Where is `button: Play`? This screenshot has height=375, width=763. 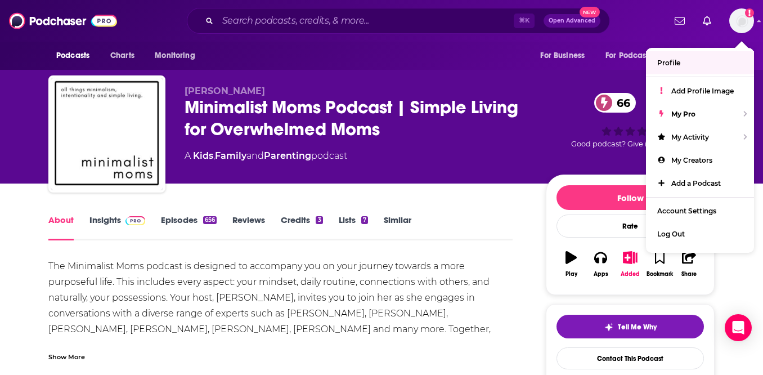 button: Play is located at coordinates (571, 264).